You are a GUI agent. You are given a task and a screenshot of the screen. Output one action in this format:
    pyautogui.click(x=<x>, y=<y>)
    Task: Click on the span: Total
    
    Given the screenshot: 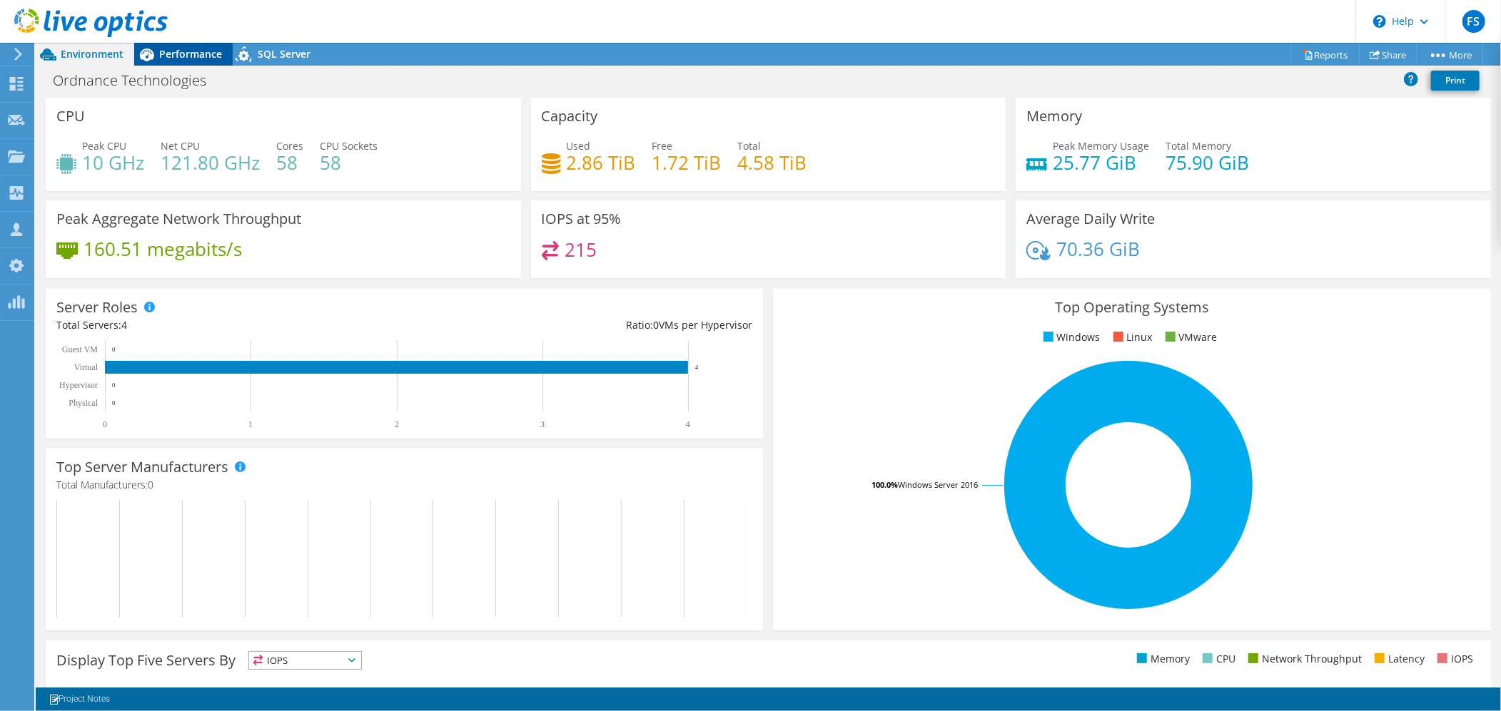 What is the action you would take?
    pyautogui.click(x=749, y=146)
    